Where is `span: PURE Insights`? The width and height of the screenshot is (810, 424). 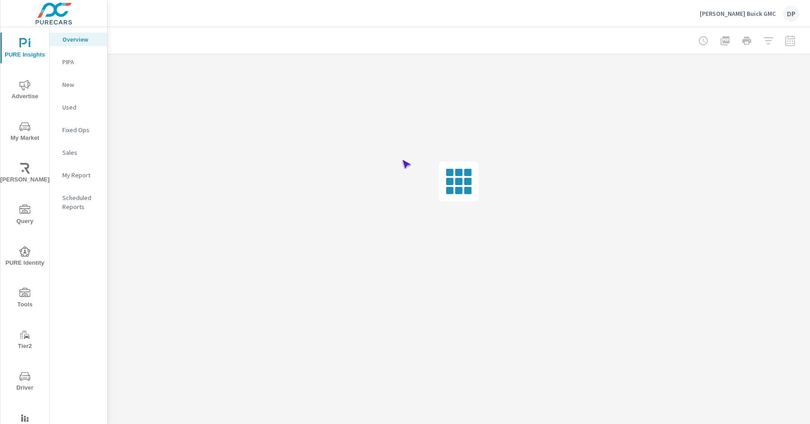
span: PURE Insights is located at coordinates (25, 49).